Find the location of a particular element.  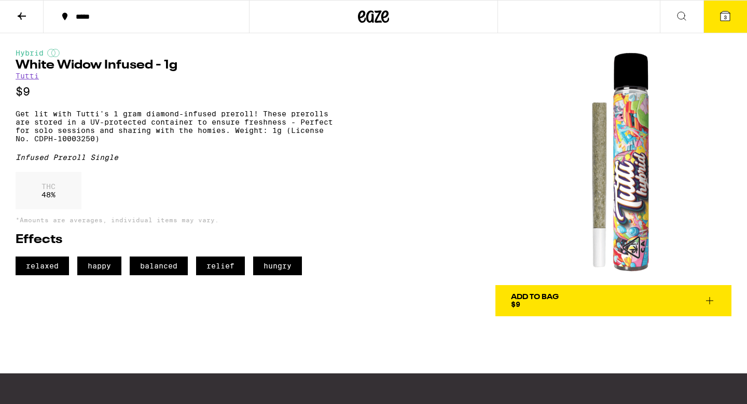

span: 3 is located at coordinates (726, 17).